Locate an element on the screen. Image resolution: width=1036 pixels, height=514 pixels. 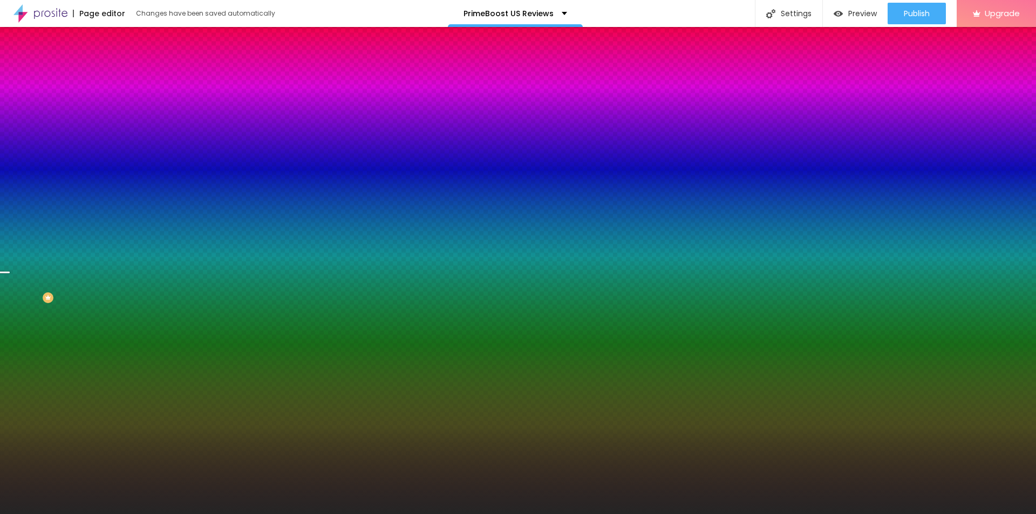
div: Changes have been saved automatically is located at coordinates (206, 13).